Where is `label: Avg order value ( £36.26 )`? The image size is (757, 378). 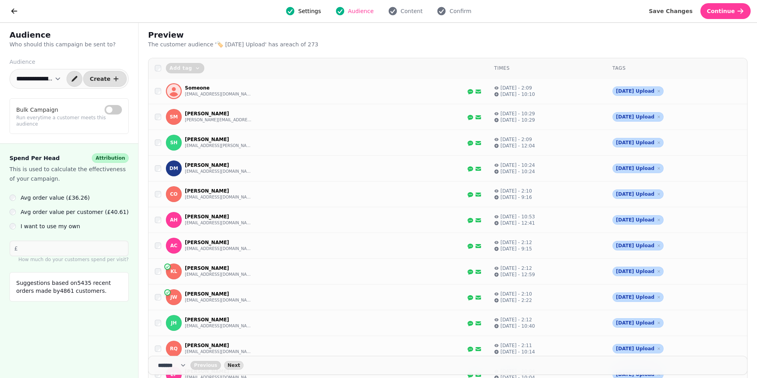
label: Avg order value ( £36.26 ) is located at coordinates (55, 198).